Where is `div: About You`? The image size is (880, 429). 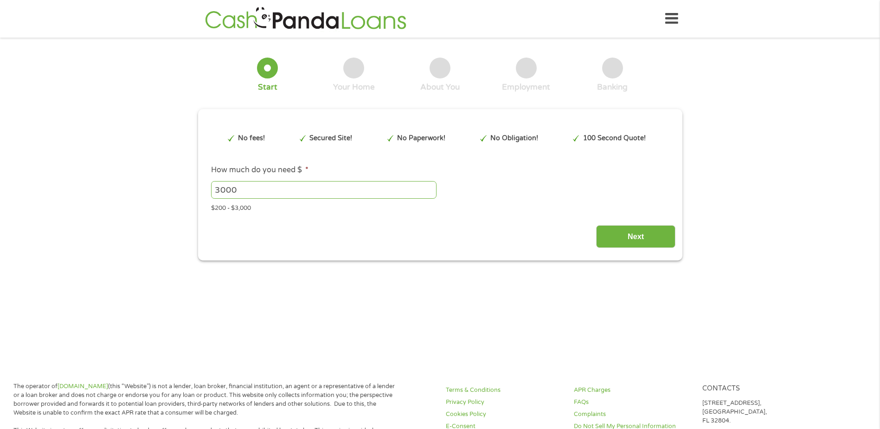
div: About You is located at coordinates (440, 87).